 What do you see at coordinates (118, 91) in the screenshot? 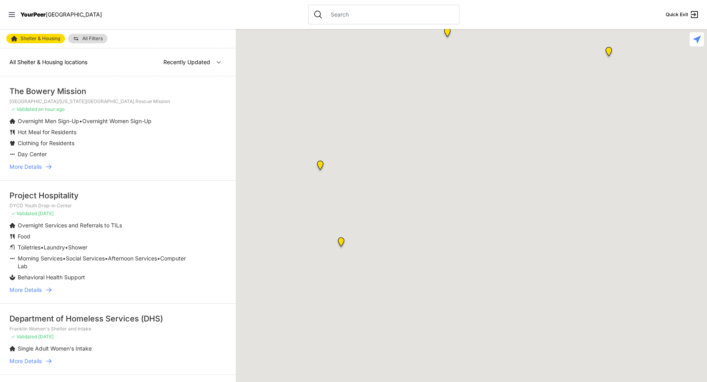
I see `div: The Bowery Mission` at bounding box center [118, 91].